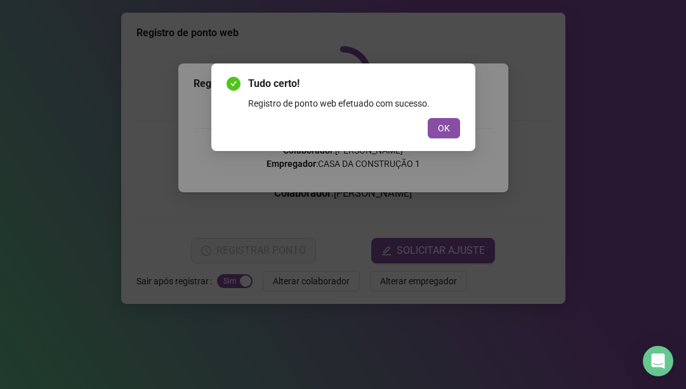 Image resolution: width=686 pixels, height=389 pixels. Describe the element at coordinates (443, 128) in the screenshot. I see `button: OK` at that location.